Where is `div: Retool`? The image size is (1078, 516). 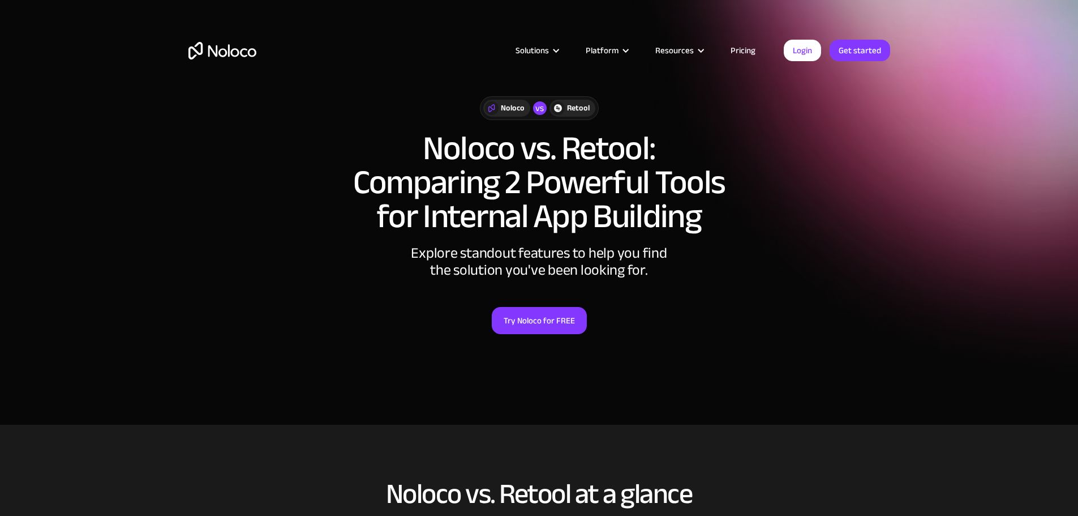 div: Retool is located at coordinates (578, 108).